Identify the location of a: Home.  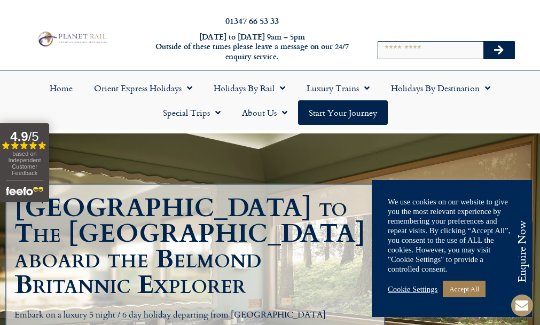
(61, 88).